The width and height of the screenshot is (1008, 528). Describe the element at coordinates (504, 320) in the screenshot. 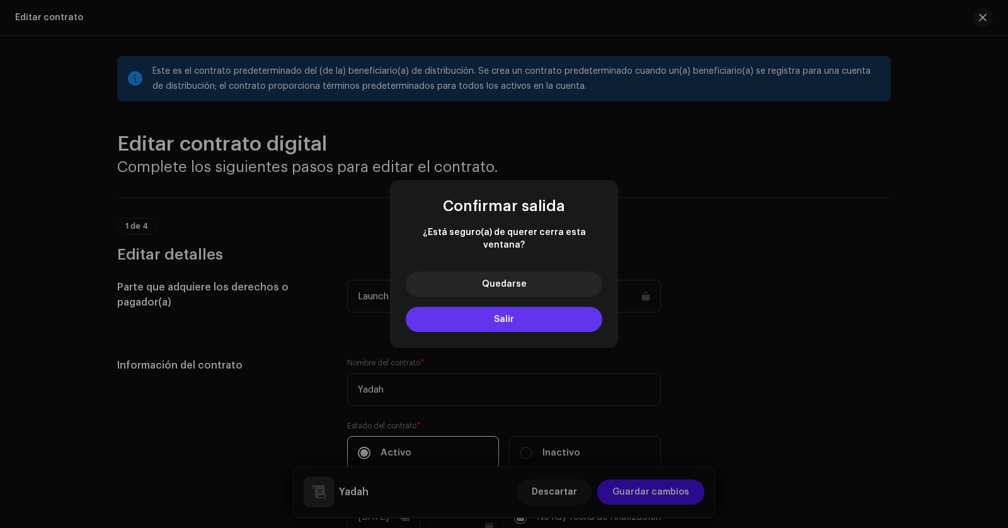

I see `button: Salir` at that location.